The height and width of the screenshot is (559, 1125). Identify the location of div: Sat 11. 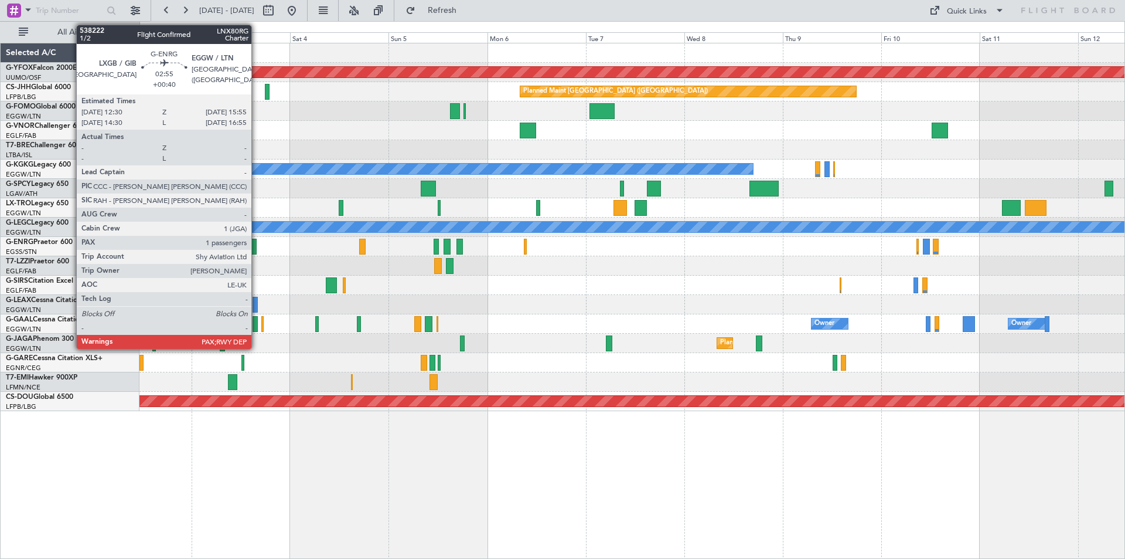
(1029, 38).